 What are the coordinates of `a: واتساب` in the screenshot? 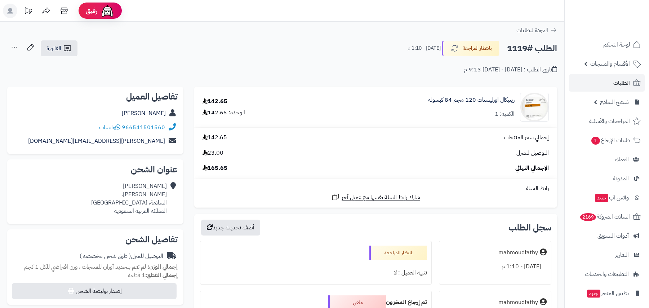 It's located at (110, 127).